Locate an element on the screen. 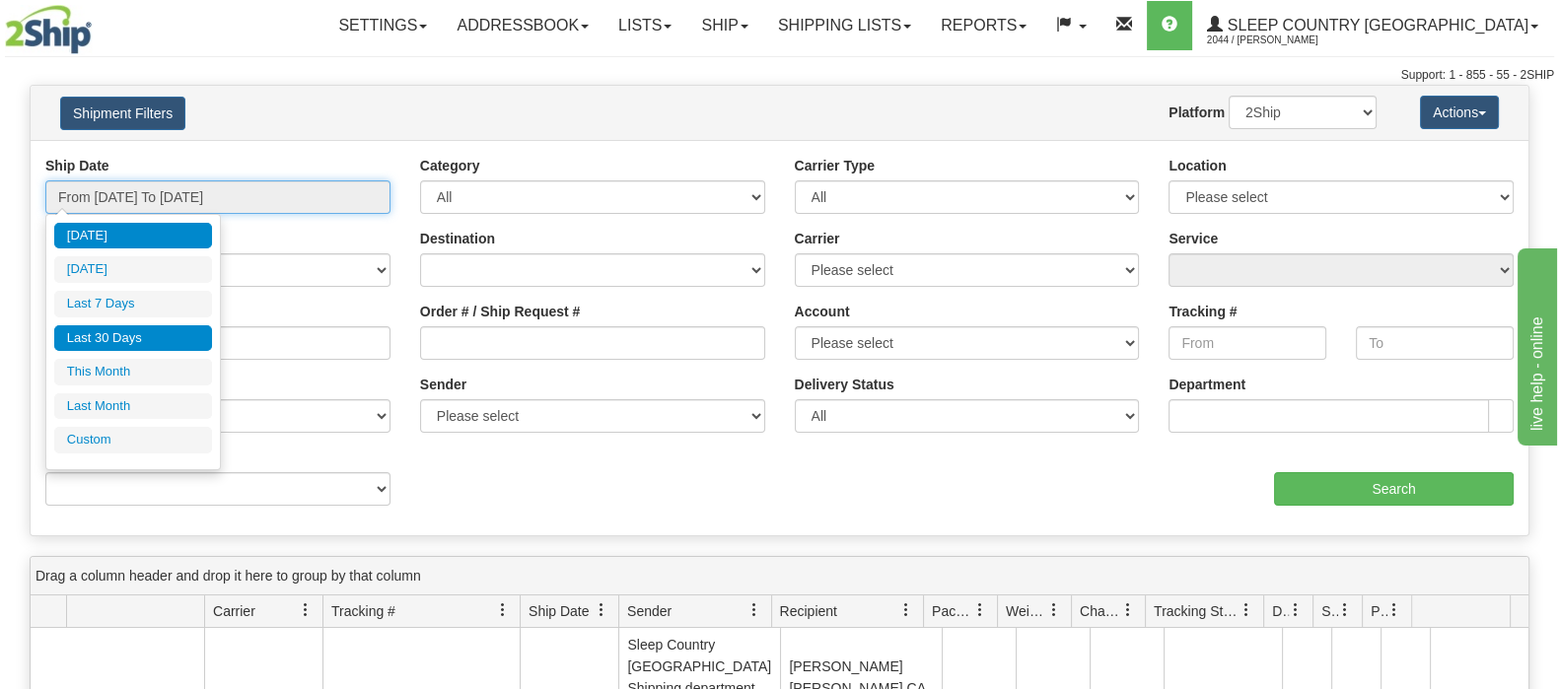 The image size is (1559, 689). span: Recipient is located at coordinates (809, 612).